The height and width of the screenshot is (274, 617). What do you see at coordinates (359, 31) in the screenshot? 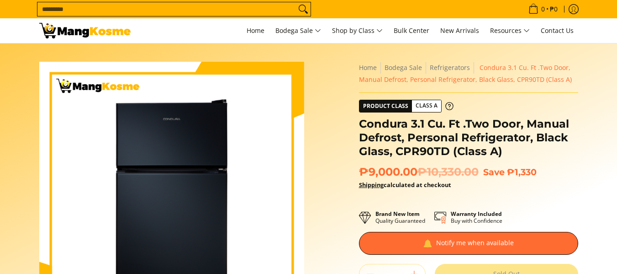
I see `nav: Main Menu` at bounding box center [359, 31].